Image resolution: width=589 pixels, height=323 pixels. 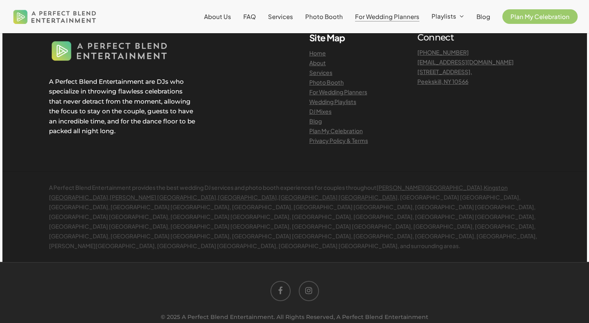 What do you see at coordinates (281, 16) in the screenshot?
I see `span: Services` at bounding box center [281, 16].